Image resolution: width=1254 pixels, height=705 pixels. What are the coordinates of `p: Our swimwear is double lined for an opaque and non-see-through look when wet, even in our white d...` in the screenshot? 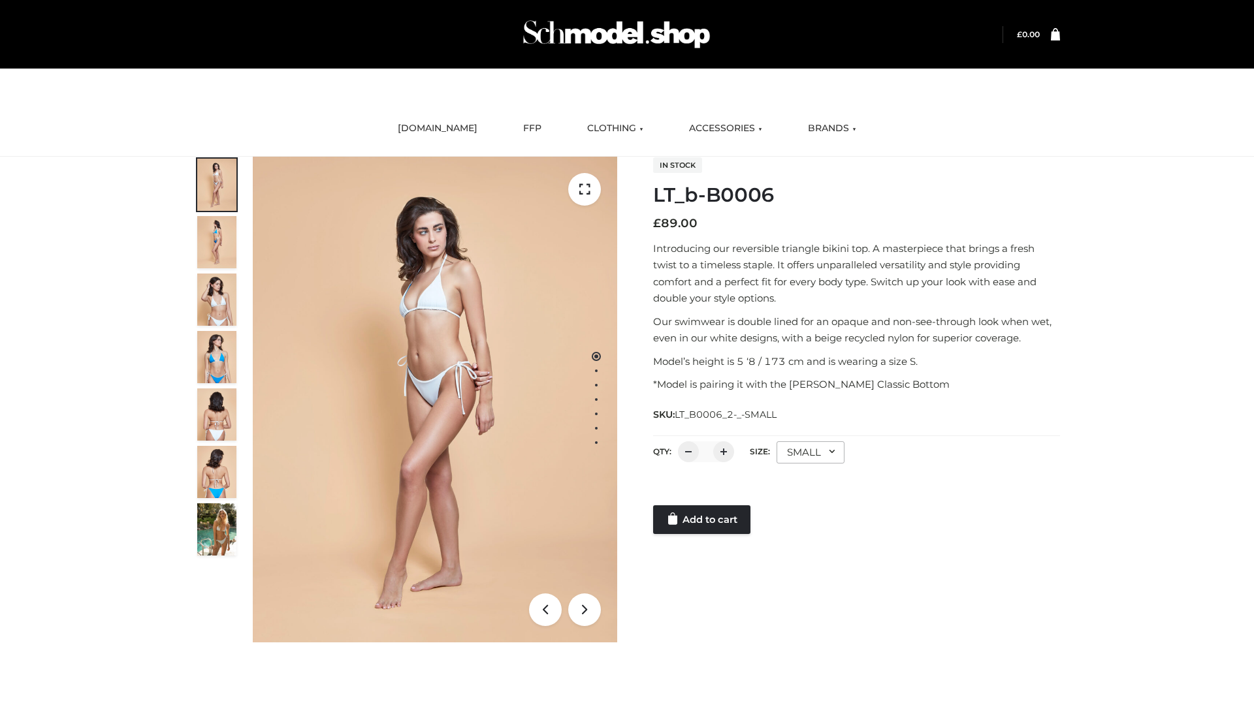 It's located at (856, 330).